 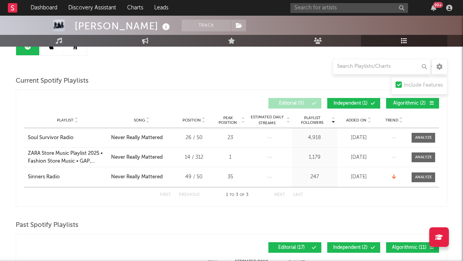 I want to click on button: Next, so click(x=280, y=195).